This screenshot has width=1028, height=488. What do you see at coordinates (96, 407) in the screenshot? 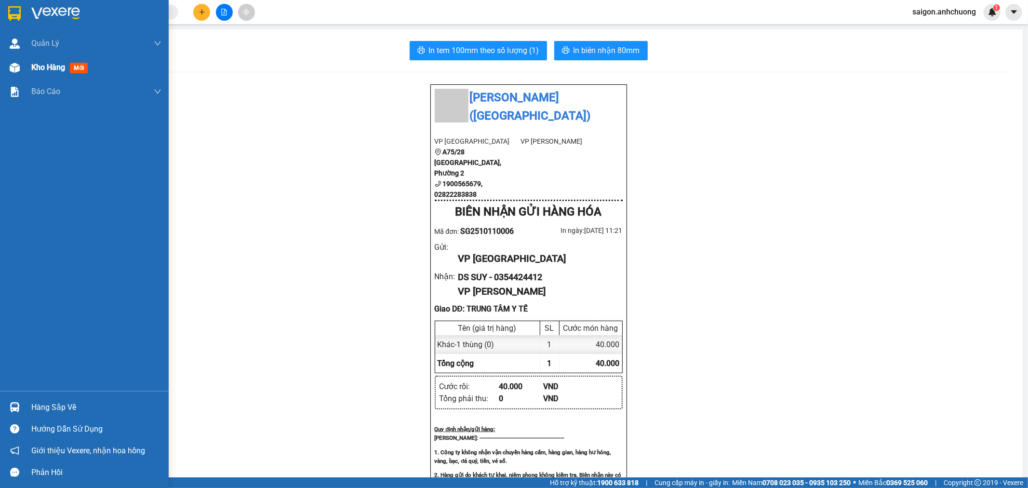
I see `div: Hàng sắp về` at bounding box center [96, 407].